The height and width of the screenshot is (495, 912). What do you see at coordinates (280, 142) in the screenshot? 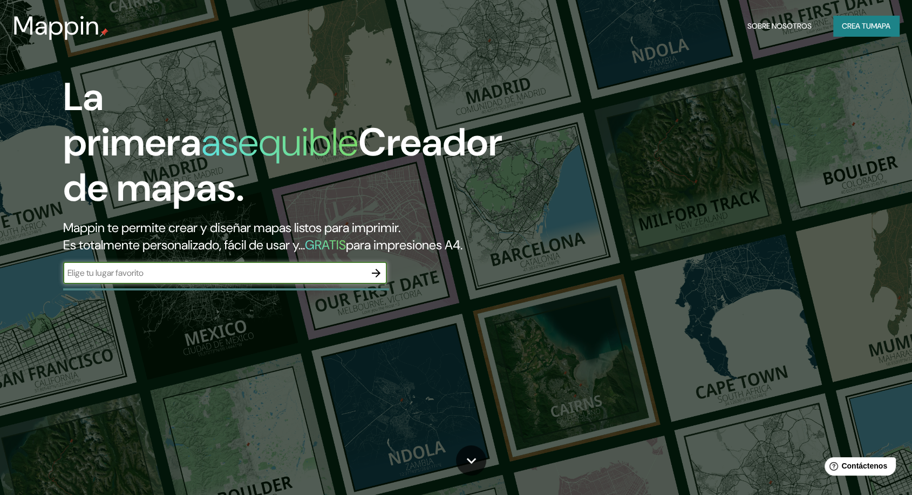
I see `font: asequible` at bounding box center [280, 142].